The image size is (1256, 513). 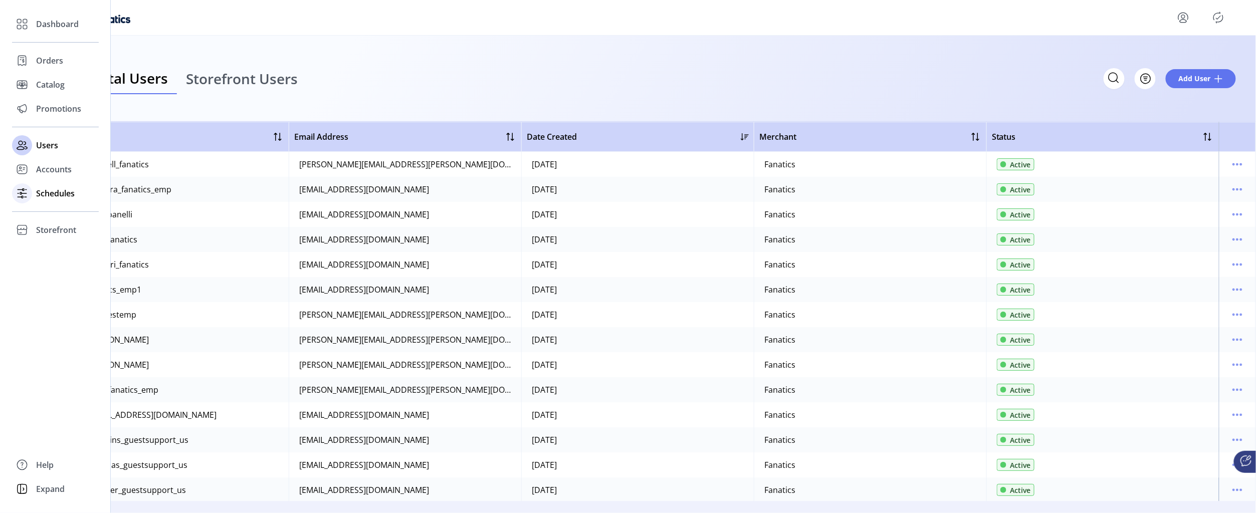 I want to click on div: seantestemp, so click(x=111, y=315).